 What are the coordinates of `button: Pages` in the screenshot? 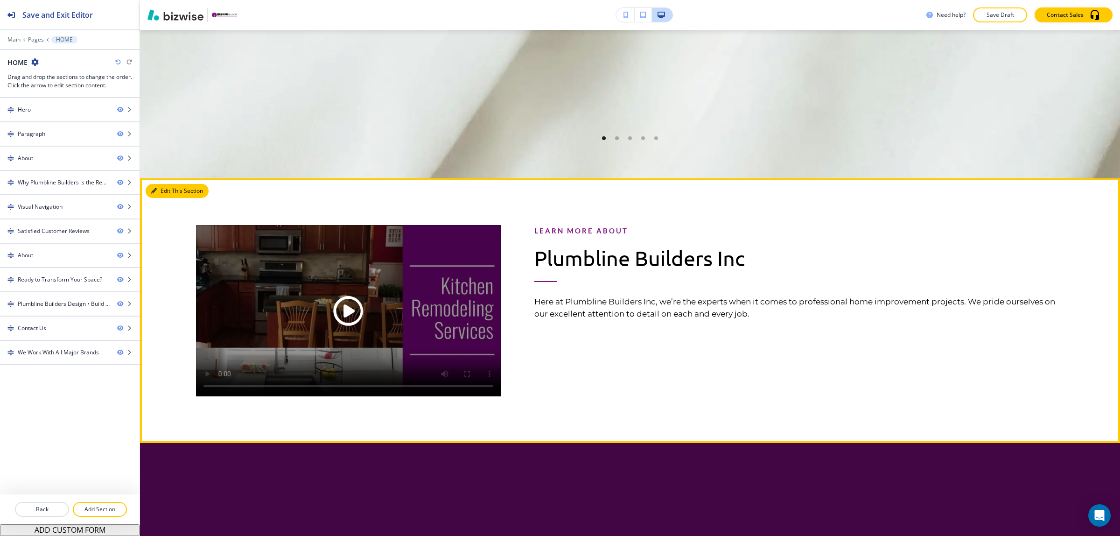 It's located at (36, 40).